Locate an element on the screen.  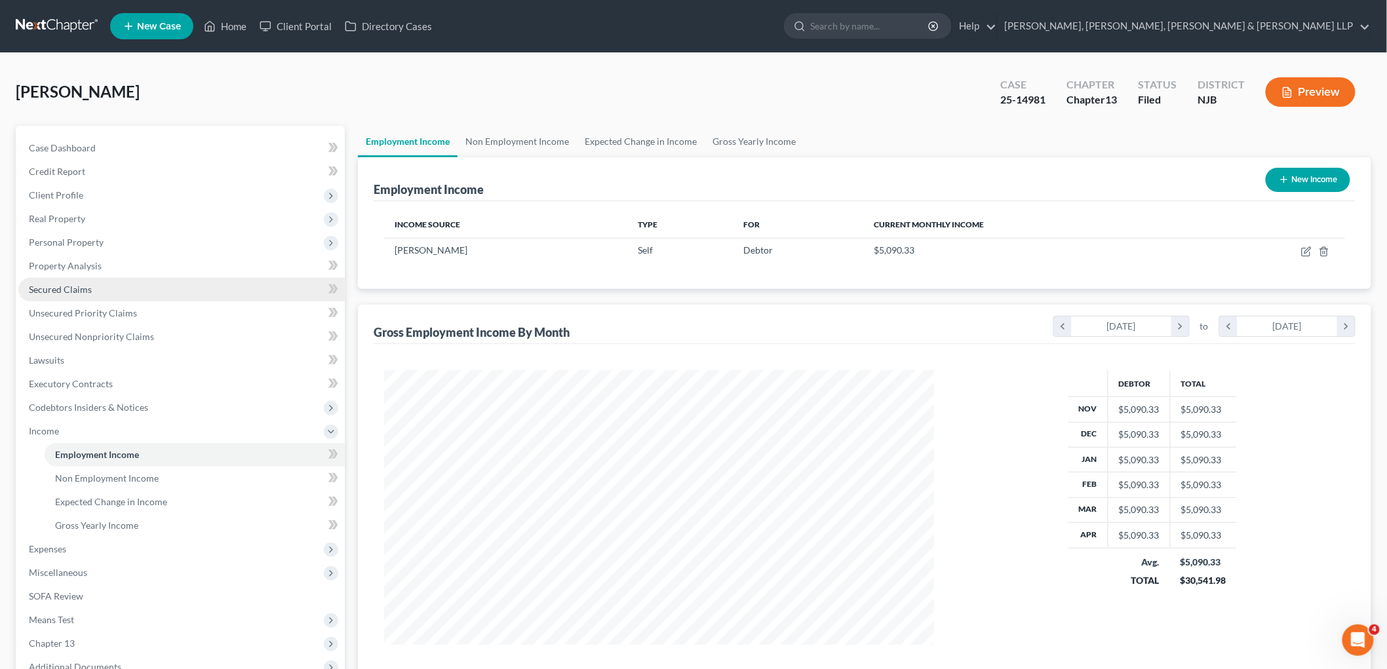
div: Gross Employment Income By Month is located at coordinates (471, 332).